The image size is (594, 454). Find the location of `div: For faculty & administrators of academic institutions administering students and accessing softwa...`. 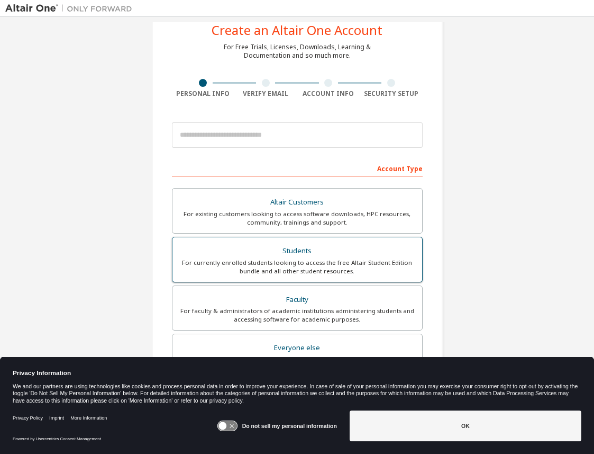

div: For faculty & administrators of academic institutions administering students and accessing softwa... is located at coordinates (298, 315).